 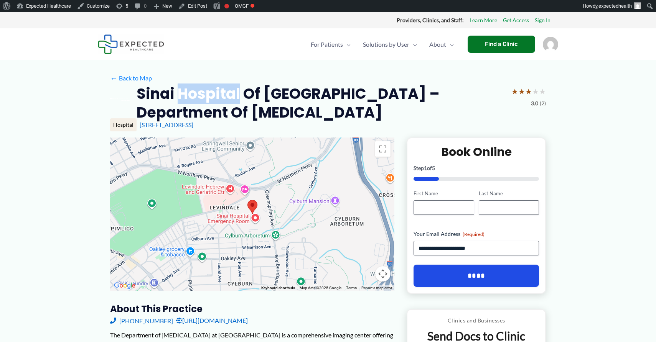 I want to click on div: Find a Clinic, so click(x=501, y=44).